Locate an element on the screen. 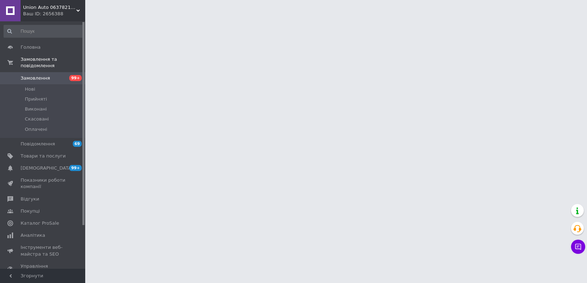  input: Пошук is located at coordinates (43, 31).